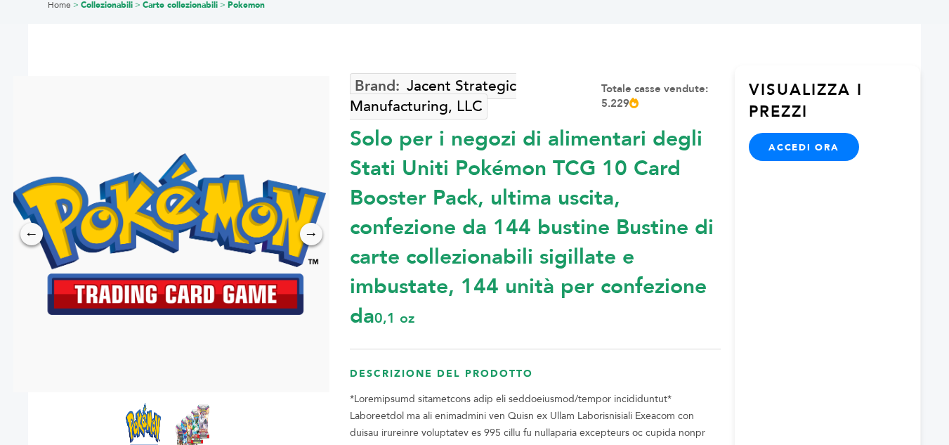 This screenshot has height=445, width=949. I want to click on font: Visualizza i prezzi, so click(806, 100).